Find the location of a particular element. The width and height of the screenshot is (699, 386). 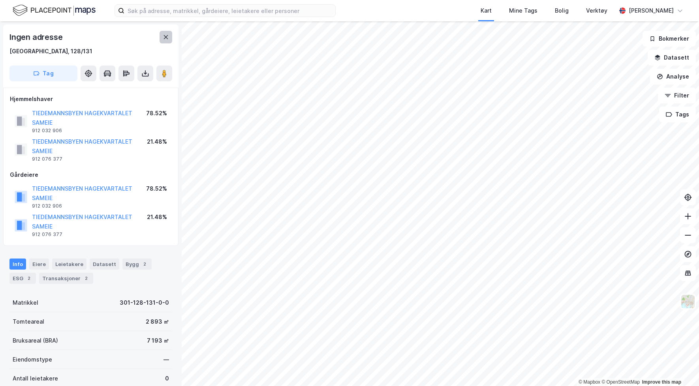

div: Transaksjoner is located at coordinates (66, 278).